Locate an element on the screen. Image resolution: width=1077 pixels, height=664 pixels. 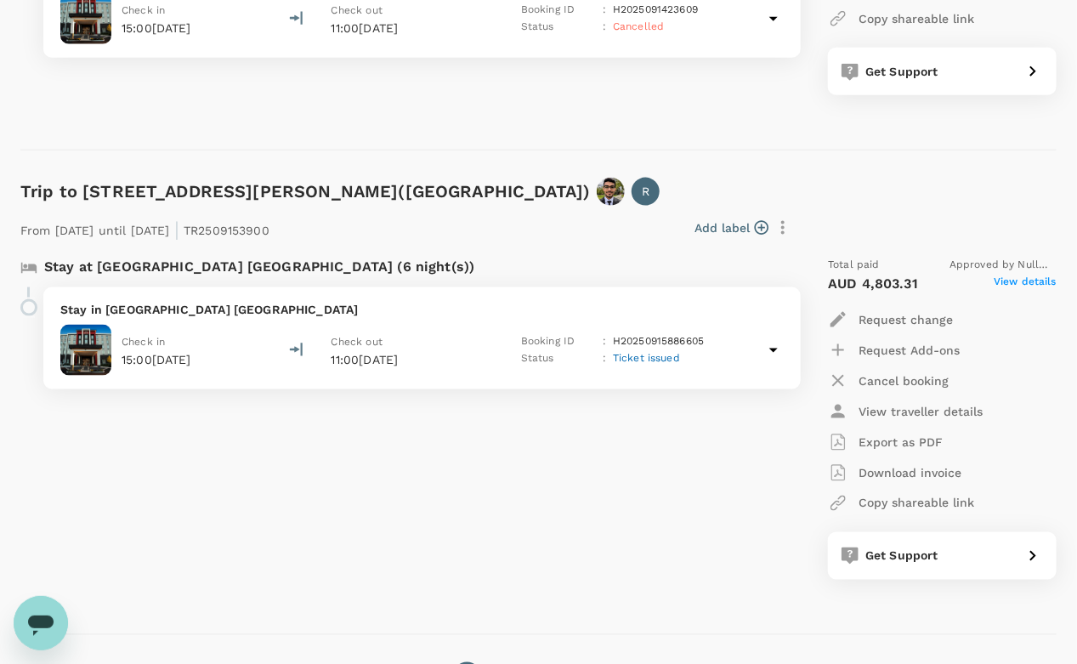
p: Download invoice is located at coordinates (909, 473).